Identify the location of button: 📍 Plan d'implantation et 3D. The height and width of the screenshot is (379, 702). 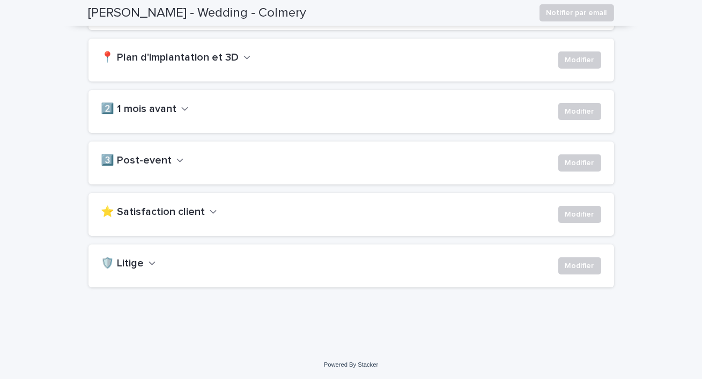
(176, 58).